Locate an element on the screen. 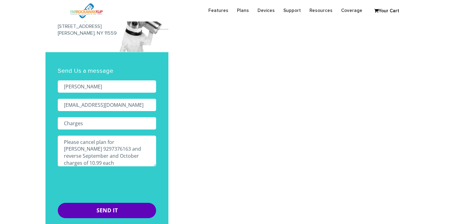 This screenshot has width=472, height=224. a: Your Cart is located at coordinates (387, 11).